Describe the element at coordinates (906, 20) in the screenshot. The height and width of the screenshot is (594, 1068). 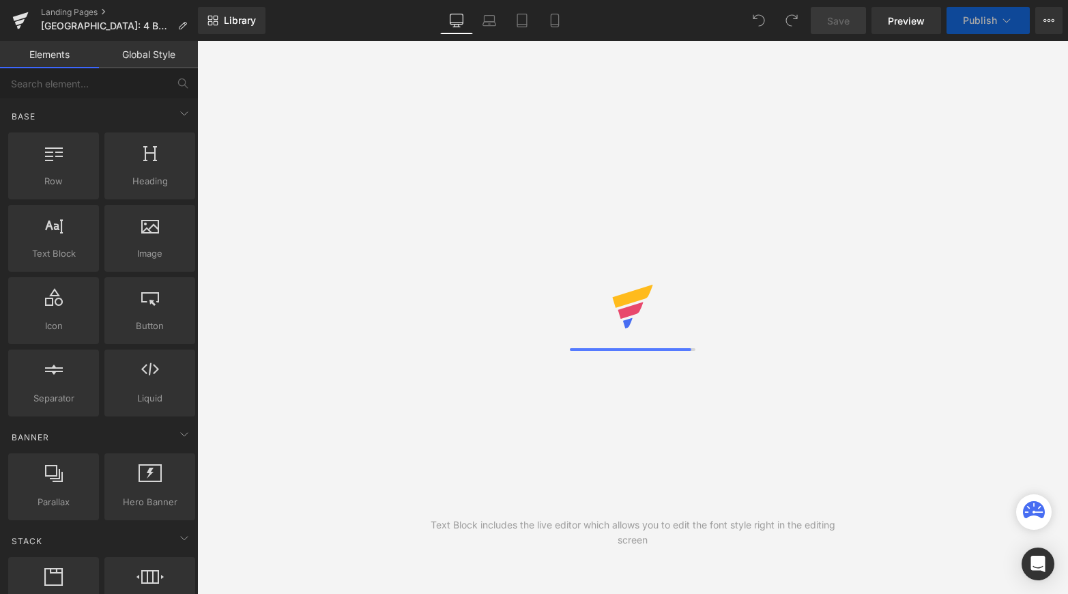
I see `a: Preview` at that location.